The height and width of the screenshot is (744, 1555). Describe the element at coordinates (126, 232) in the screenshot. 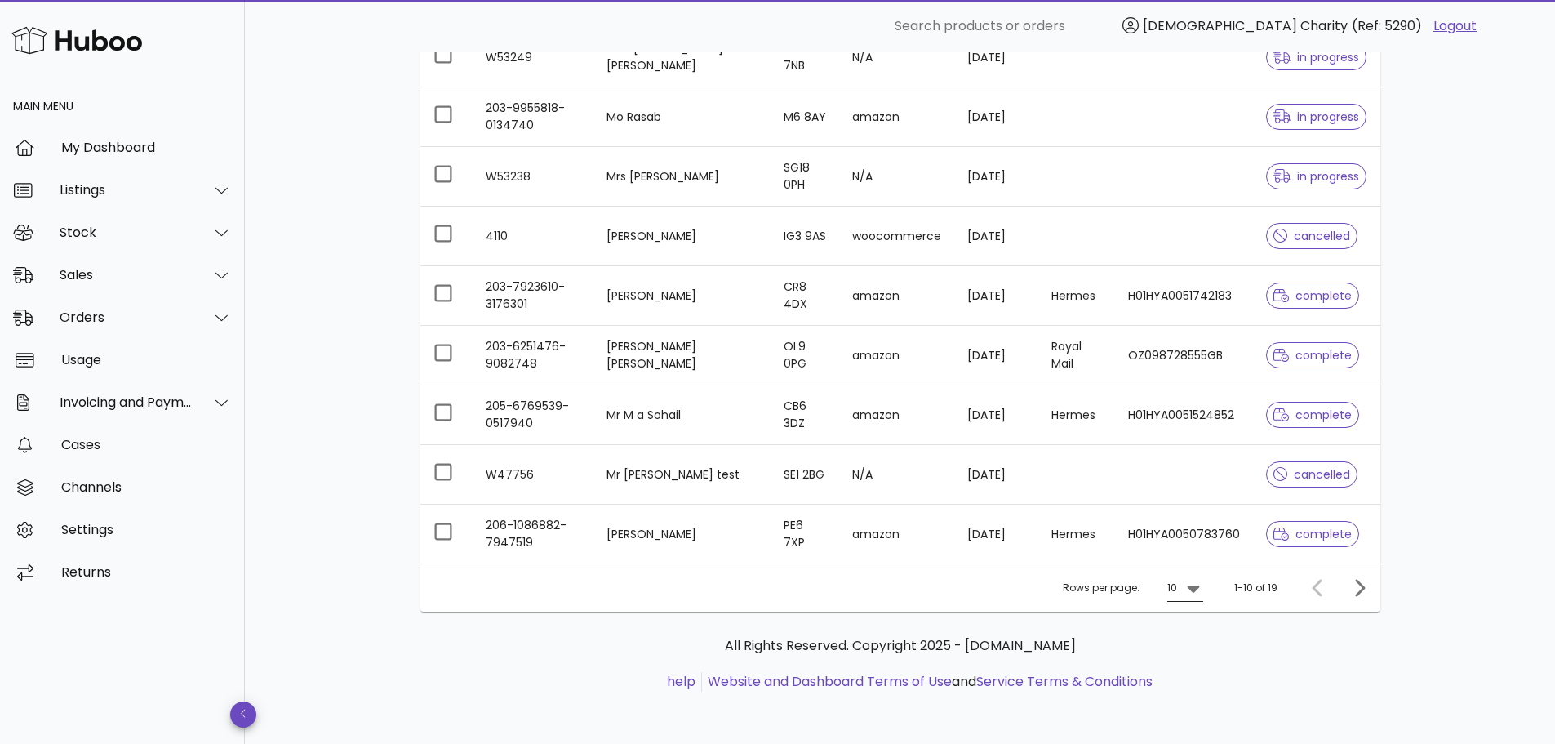

I see `div: Stock` at that location.